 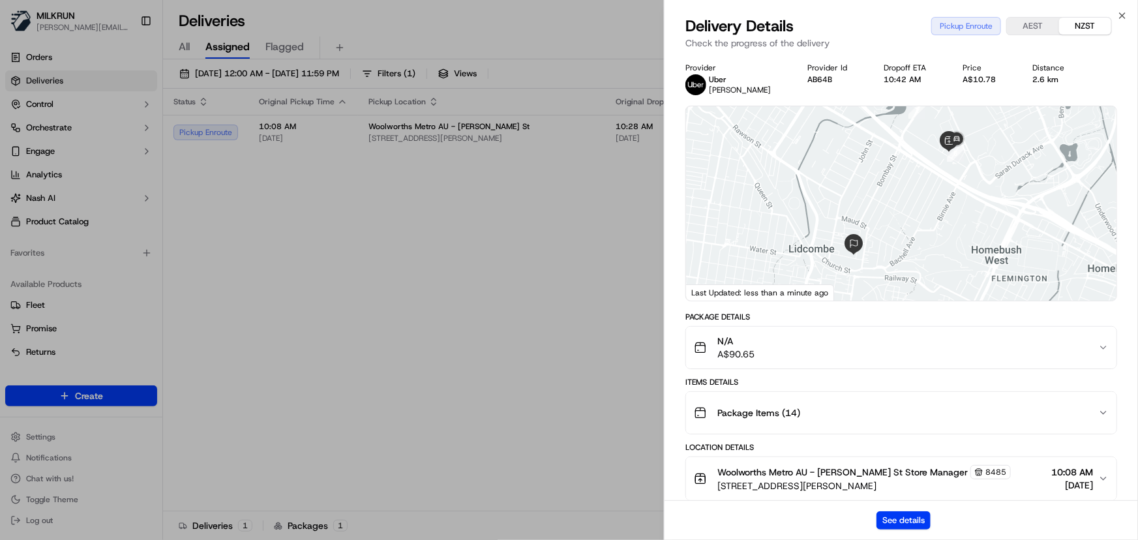 I want to click on div: Distance, so click(x=1056, y=68).